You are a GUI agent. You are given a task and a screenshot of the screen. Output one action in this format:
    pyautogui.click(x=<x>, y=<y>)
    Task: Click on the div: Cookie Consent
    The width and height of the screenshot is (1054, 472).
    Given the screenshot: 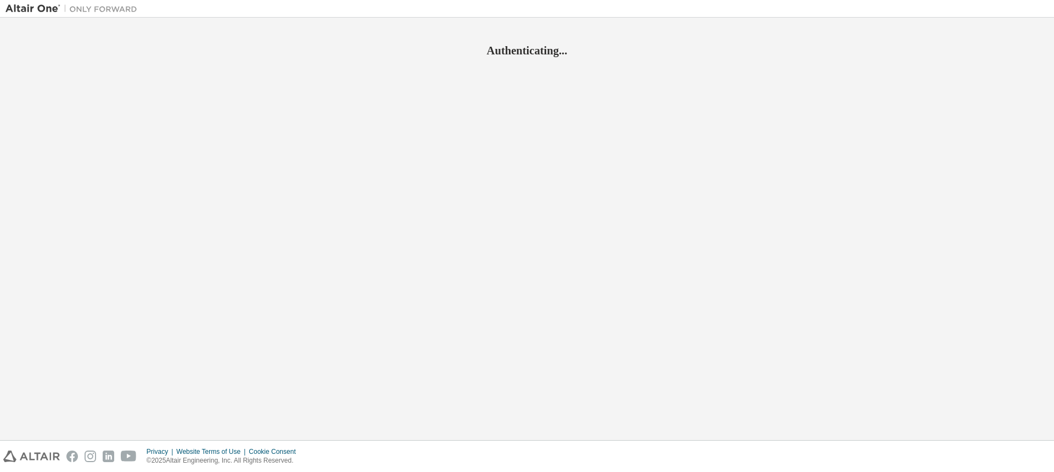 What is the action you would take?
    pyautogui.click(x=275, y=451)
    